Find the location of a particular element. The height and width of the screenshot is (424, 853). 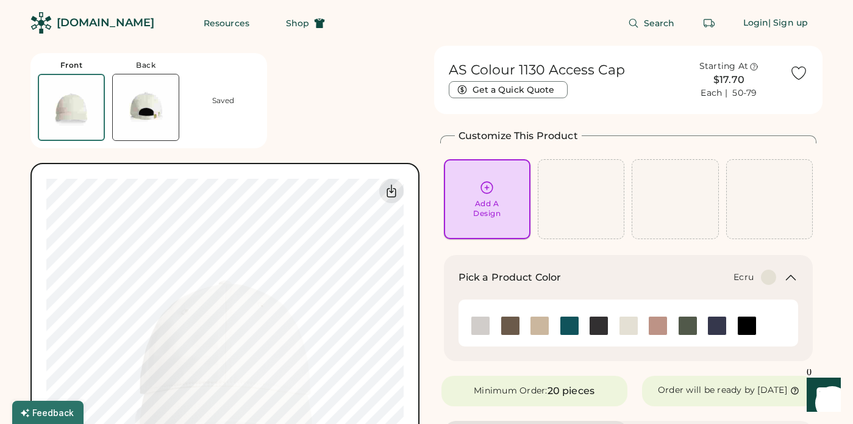

div: Black is located at coordinates (747, 326).